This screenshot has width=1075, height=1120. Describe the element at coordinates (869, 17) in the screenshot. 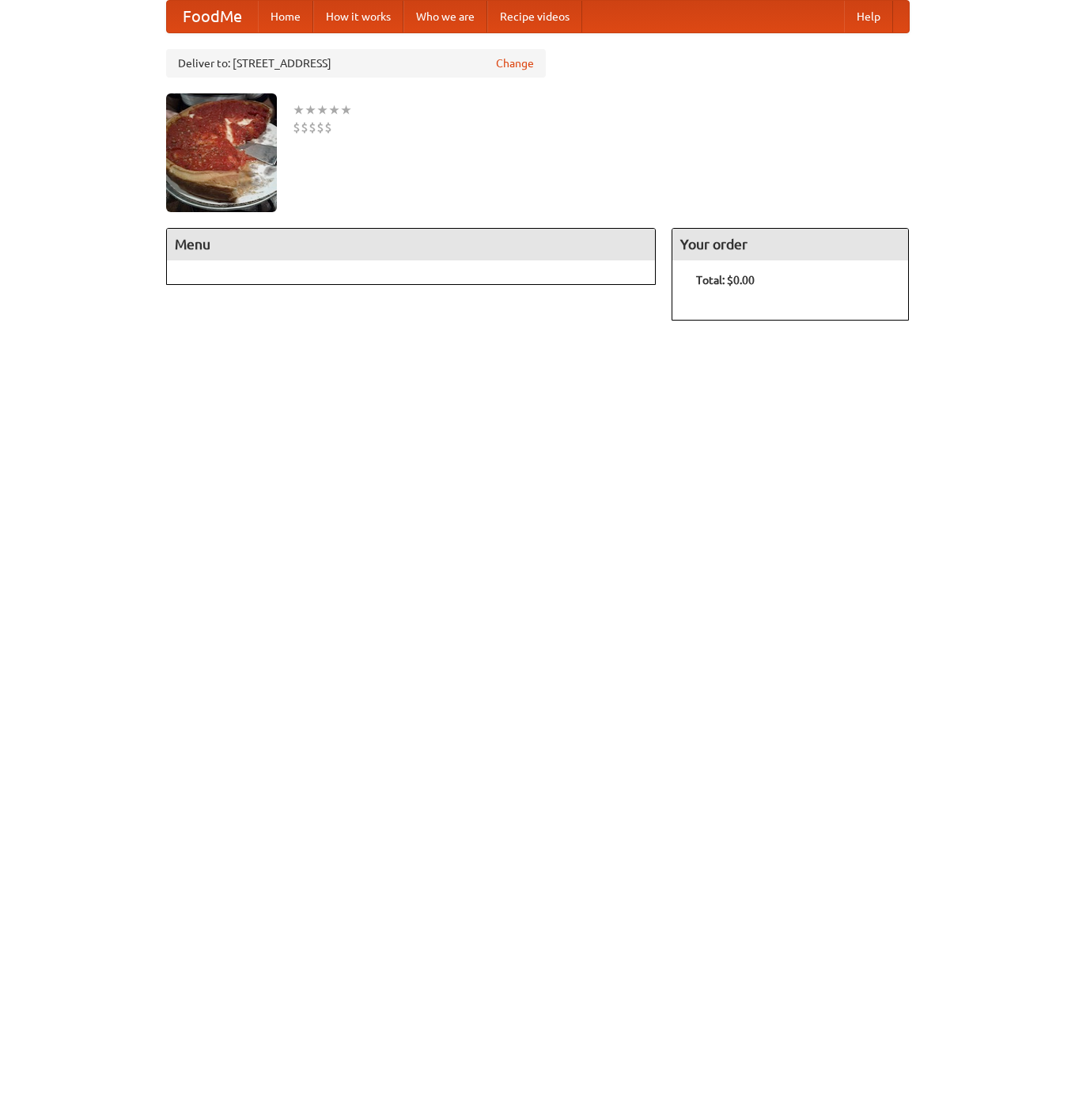

I see `a: Help` at that location.